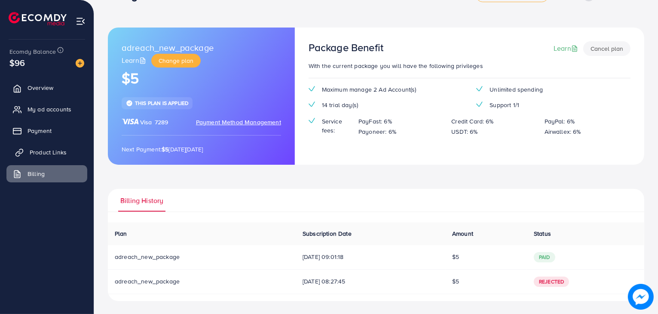 This screenshot has width=658, height=314. Describe the element at coordinates (162, 103) in the screenshot. I see `span: This plan is applied` at that location.